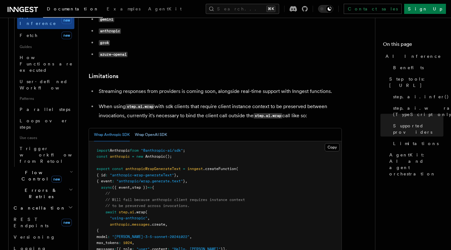 The height and width of the screenshot is (250, 451). I want to click on span: messages, so click(141, 225).